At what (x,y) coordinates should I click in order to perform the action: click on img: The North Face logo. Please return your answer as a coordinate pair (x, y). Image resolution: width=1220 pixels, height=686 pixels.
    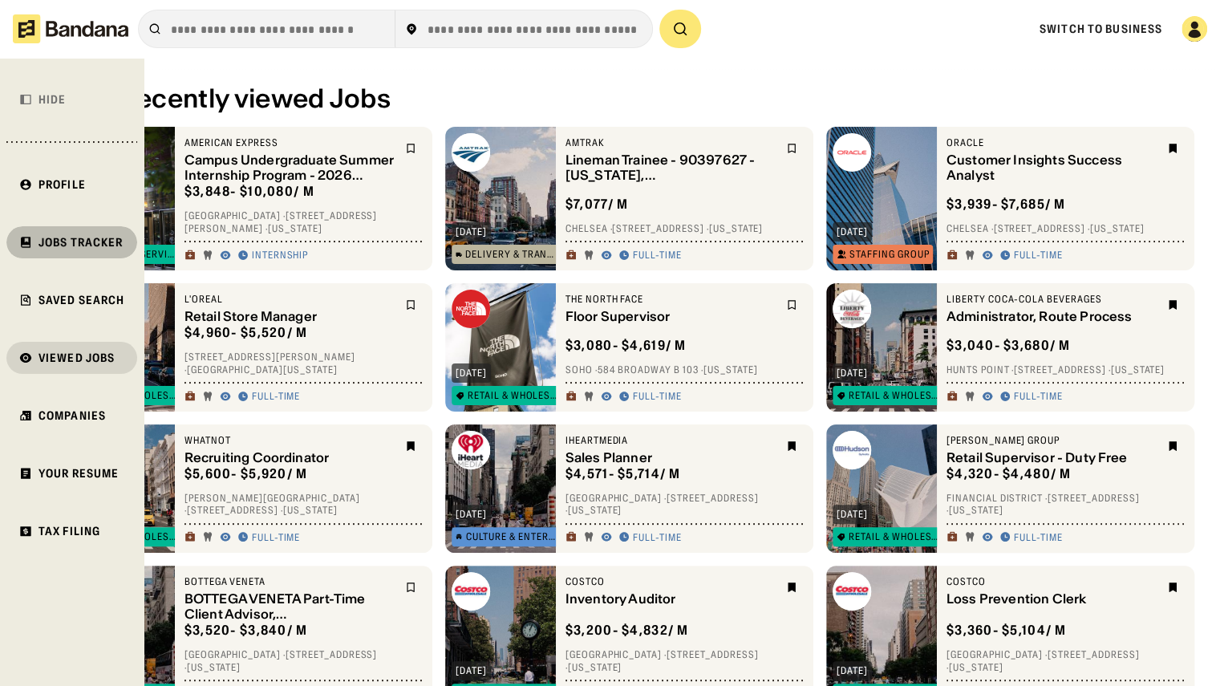
    Looking at the image, I should click on (471, 309).